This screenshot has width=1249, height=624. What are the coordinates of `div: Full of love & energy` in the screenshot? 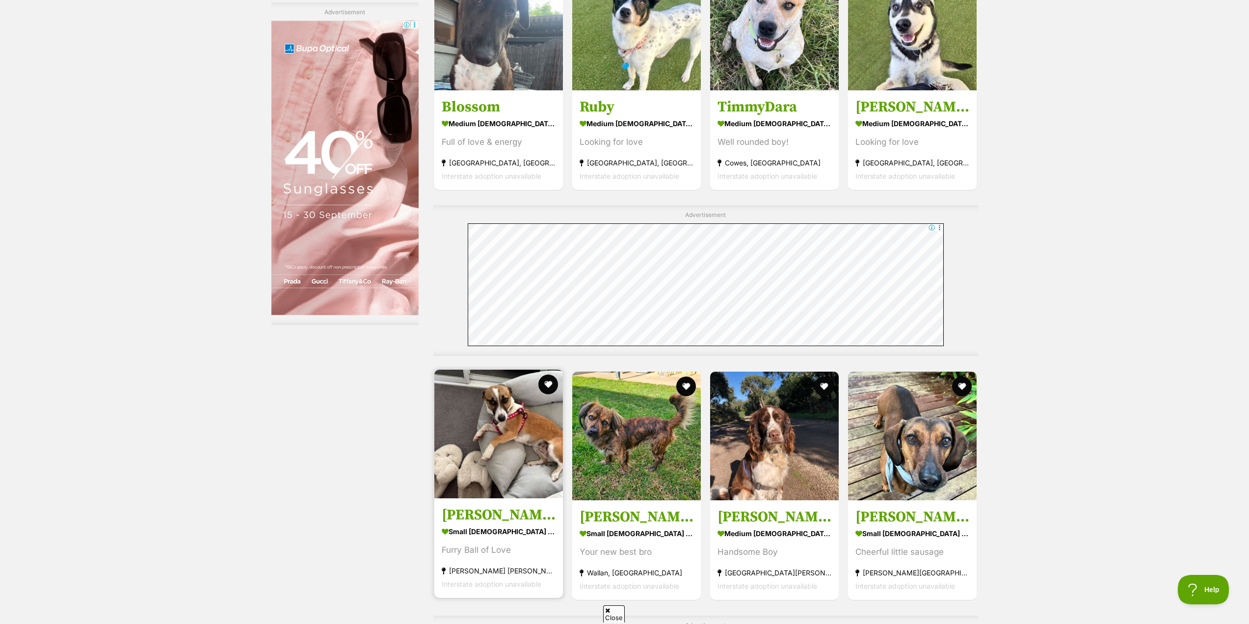 It's located at (499, 141).